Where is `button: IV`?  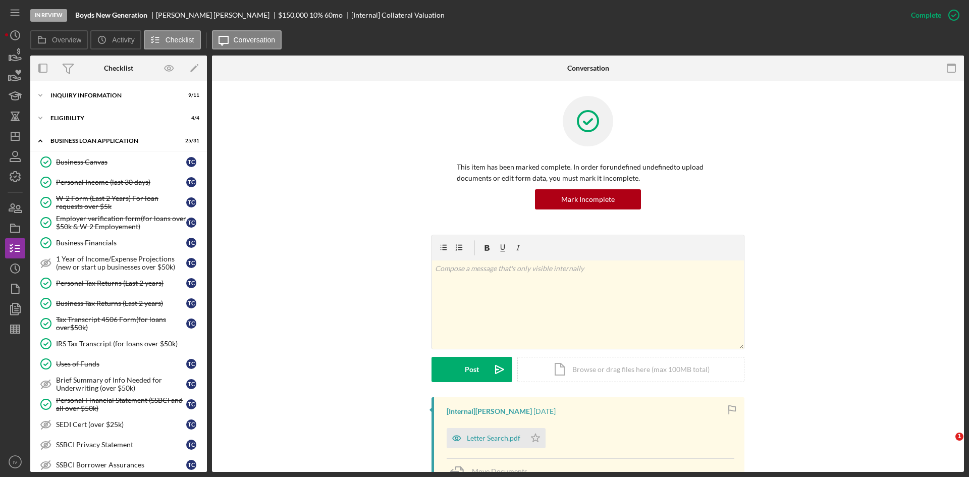 button: IV is located at coordinates (15, 462).